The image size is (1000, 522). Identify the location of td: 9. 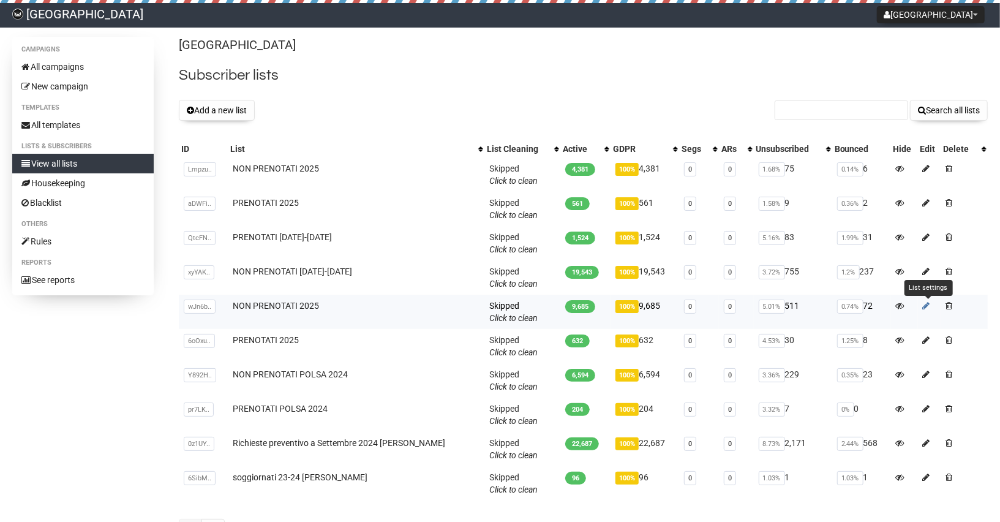
(793, 209).